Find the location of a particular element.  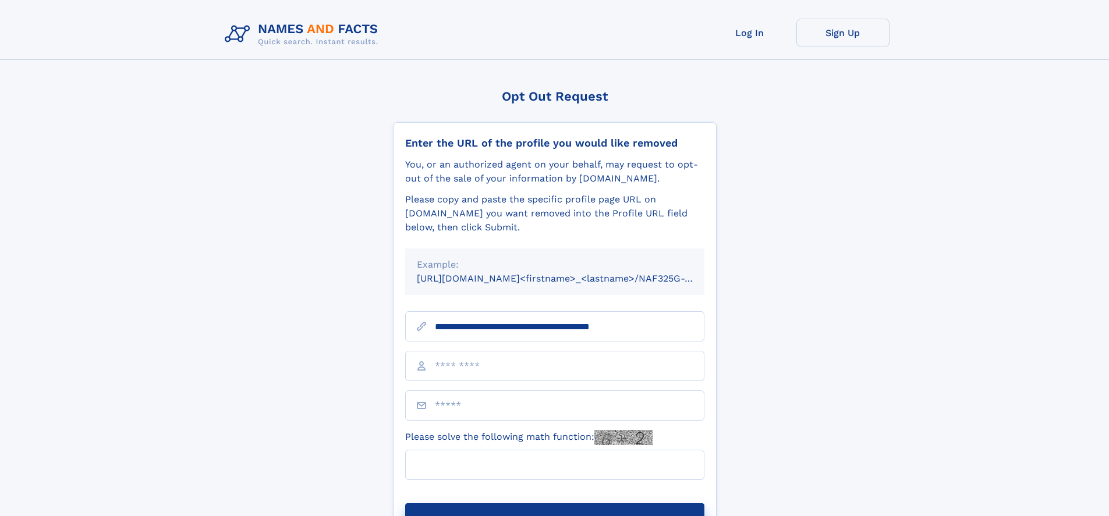

div: Enter the URL of the profile you would like removed is located at coordinates (555, 143).